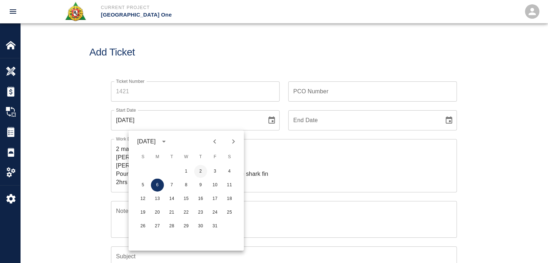 The width and height of the screenshot is (548, 263). Describe the element at coordinates (271, 120) in the screenshot. I see `button: Choose date, selected date is Oct 6, 2025` at that location.